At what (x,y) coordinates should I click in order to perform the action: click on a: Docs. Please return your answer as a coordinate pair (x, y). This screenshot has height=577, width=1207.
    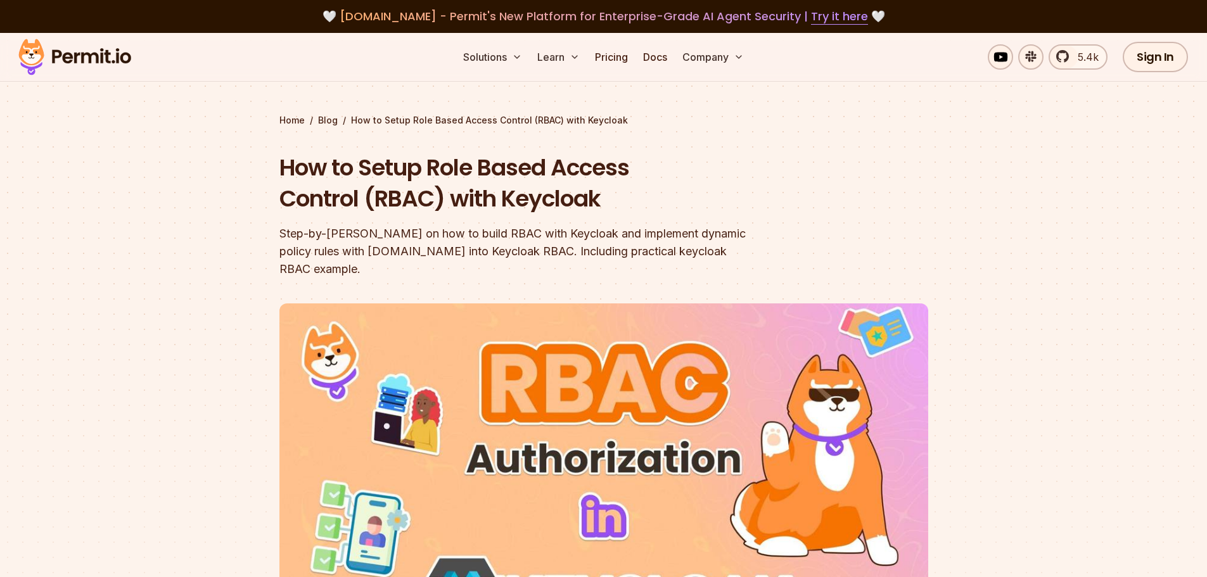
    Looking at the image, I should click on (655, 57).